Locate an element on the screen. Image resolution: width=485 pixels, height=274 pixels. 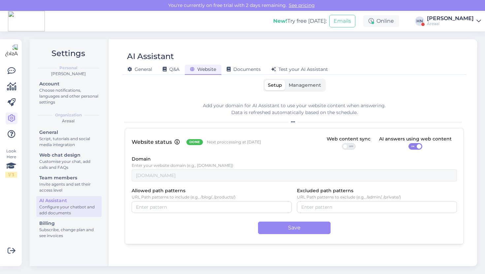
span: Documents is located at coordinates (243, 69).